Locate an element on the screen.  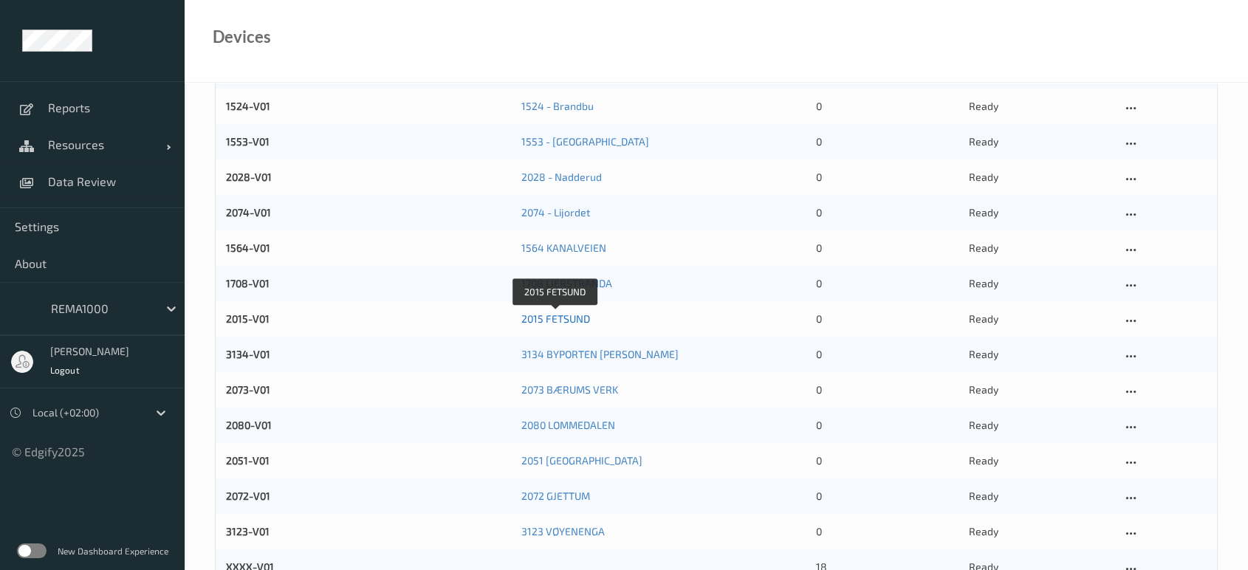
a: 3123 VØYENENGA is located at coordinates (562, 531).